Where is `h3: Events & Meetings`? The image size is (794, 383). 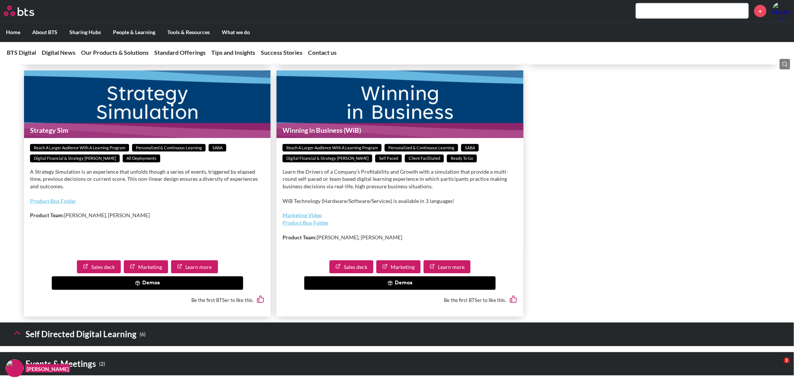
h3: Events & Meetings is located at coordinates (59, 364).